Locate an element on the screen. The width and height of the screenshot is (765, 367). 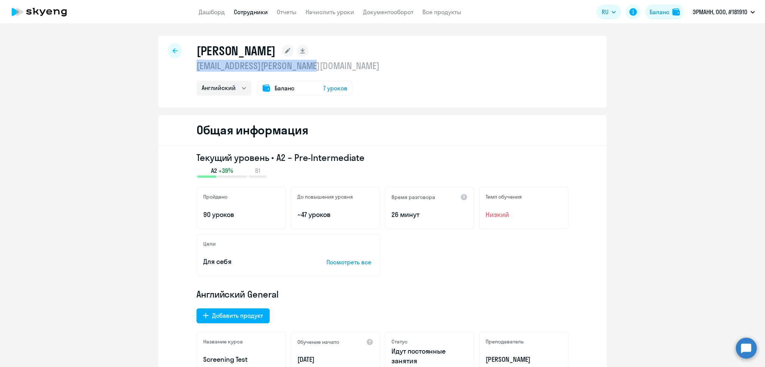
span: Английский General is located at coordinates (238, 294).